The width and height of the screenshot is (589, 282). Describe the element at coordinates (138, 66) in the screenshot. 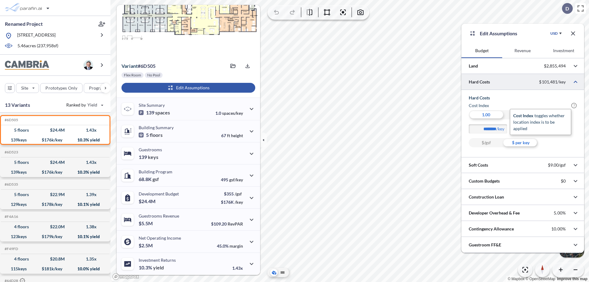

I see `p: # 6d505` at that location.